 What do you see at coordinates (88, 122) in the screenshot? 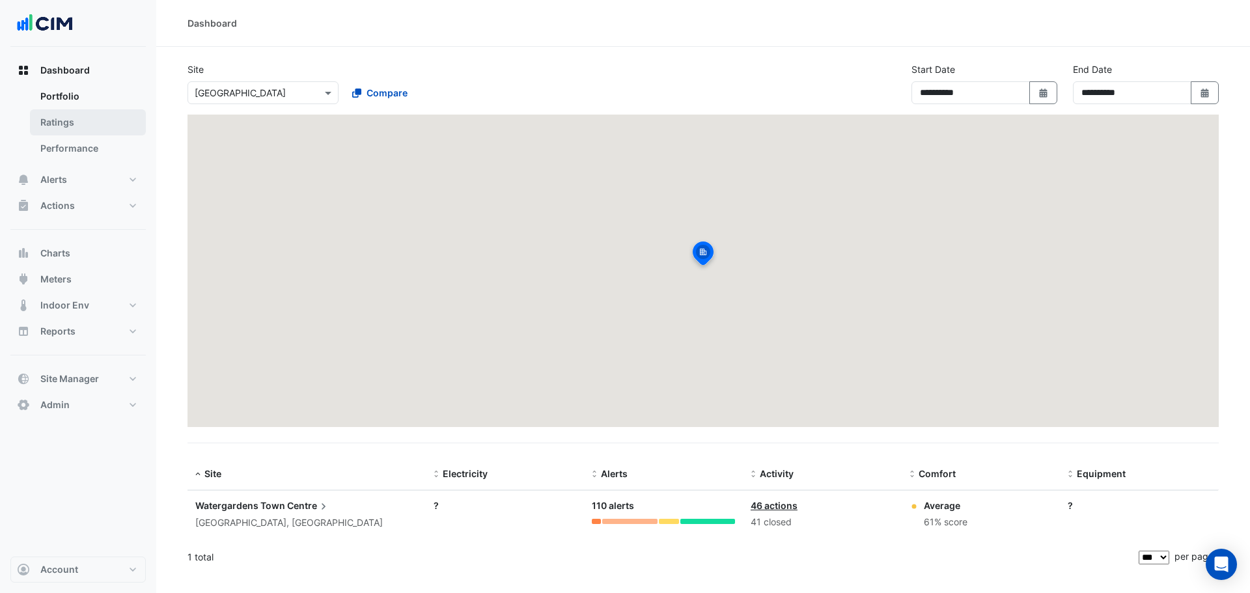
I see `a: Ratings` at bounding box center [88, 122].